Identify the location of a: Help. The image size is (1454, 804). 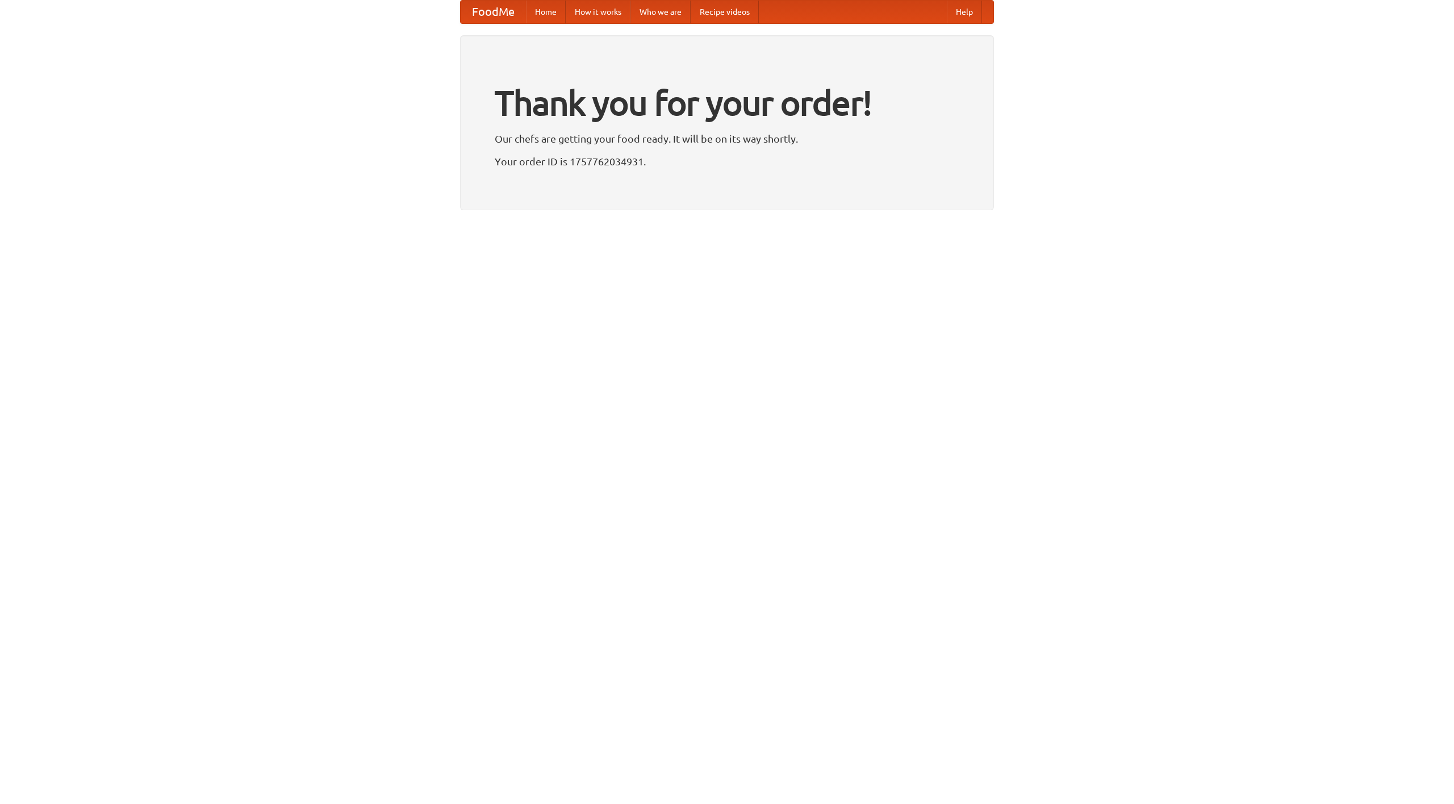
(964, 12).